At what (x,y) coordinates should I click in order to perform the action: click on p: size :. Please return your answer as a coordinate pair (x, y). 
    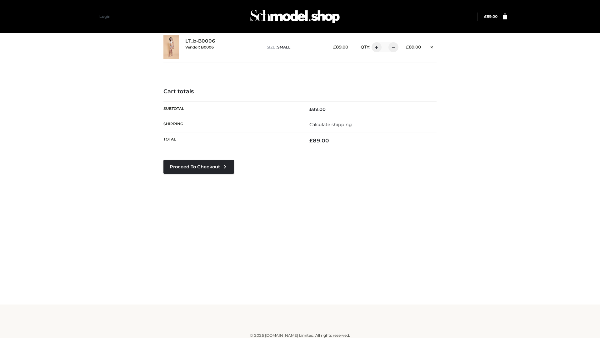
    Looking at the image, I should click on (295, 47).